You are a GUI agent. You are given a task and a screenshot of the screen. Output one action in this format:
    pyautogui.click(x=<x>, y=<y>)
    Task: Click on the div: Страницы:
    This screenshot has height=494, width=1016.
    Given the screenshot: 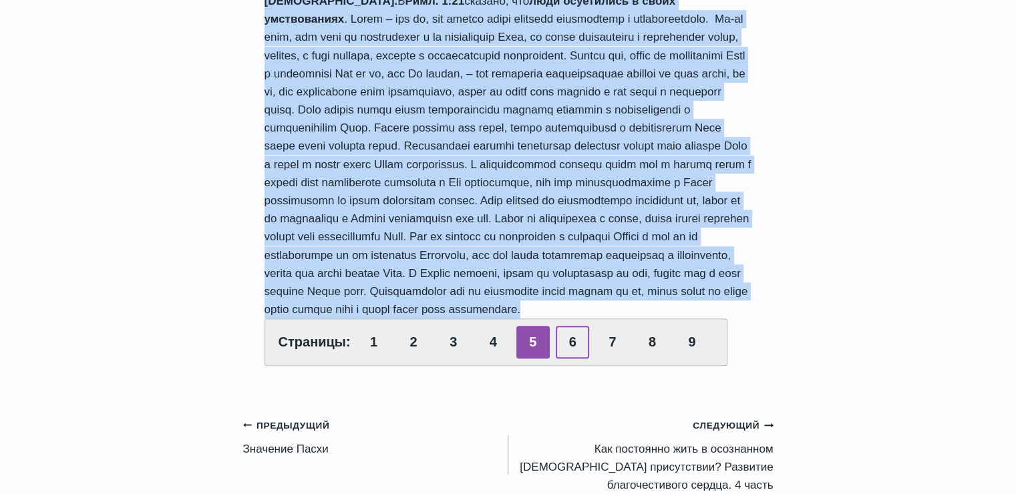 What is the action you would take?
    pyautogui.click(x=496, y=342)
    